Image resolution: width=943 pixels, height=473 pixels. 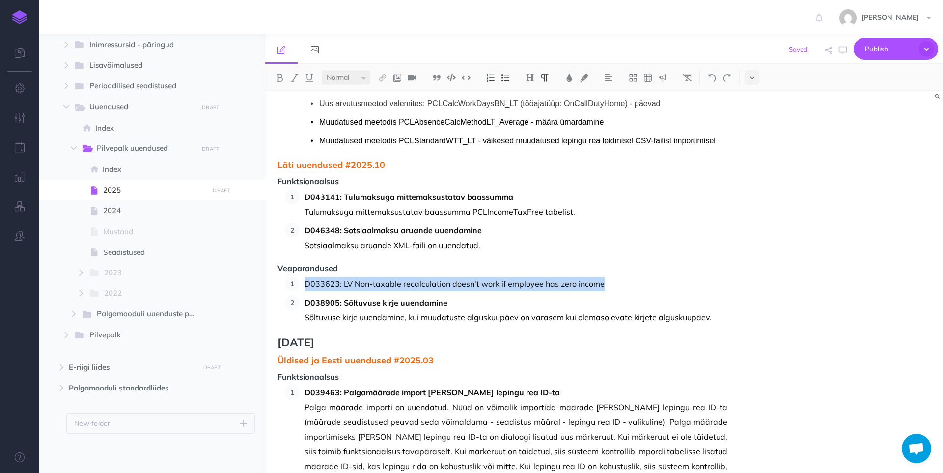 What do you see at coordinates (436, 78) in the screenshot?
I see `img: Blockquote button` at bounding box center [436, 78].